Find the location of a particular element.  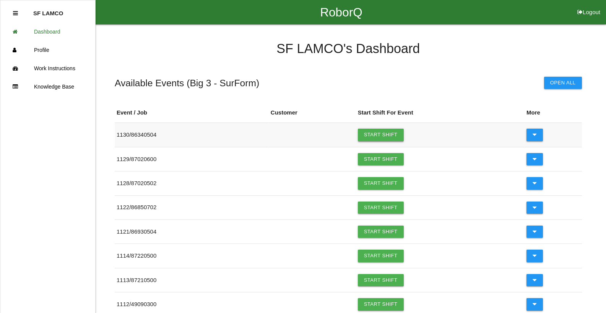

a: Knowledge Base is located at coordinates (48, 87).